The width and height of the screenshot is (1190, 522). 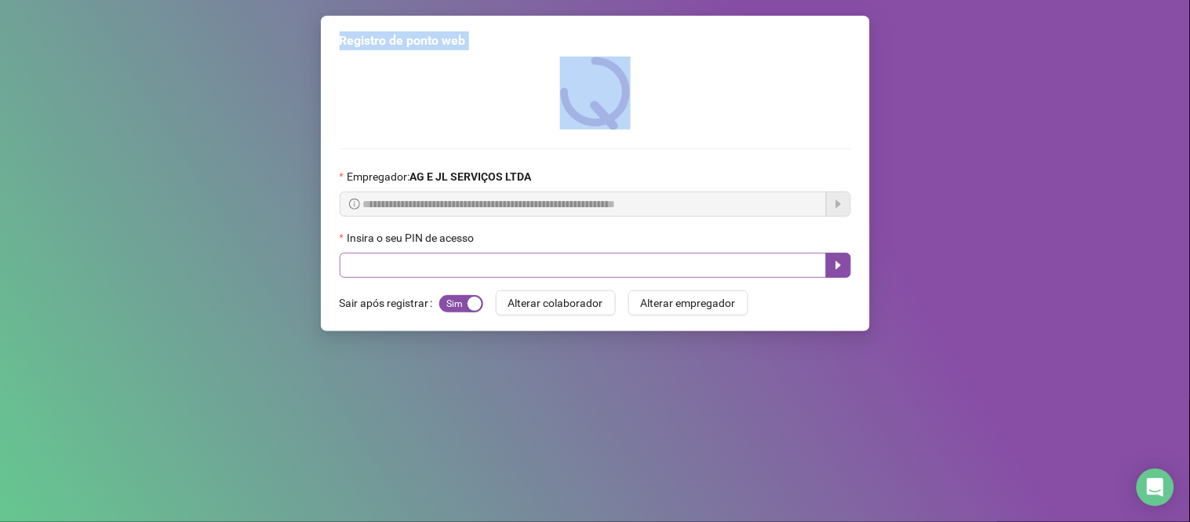 I want to click on div: Open Intercom Messenger, so click(x=1155, y=487).